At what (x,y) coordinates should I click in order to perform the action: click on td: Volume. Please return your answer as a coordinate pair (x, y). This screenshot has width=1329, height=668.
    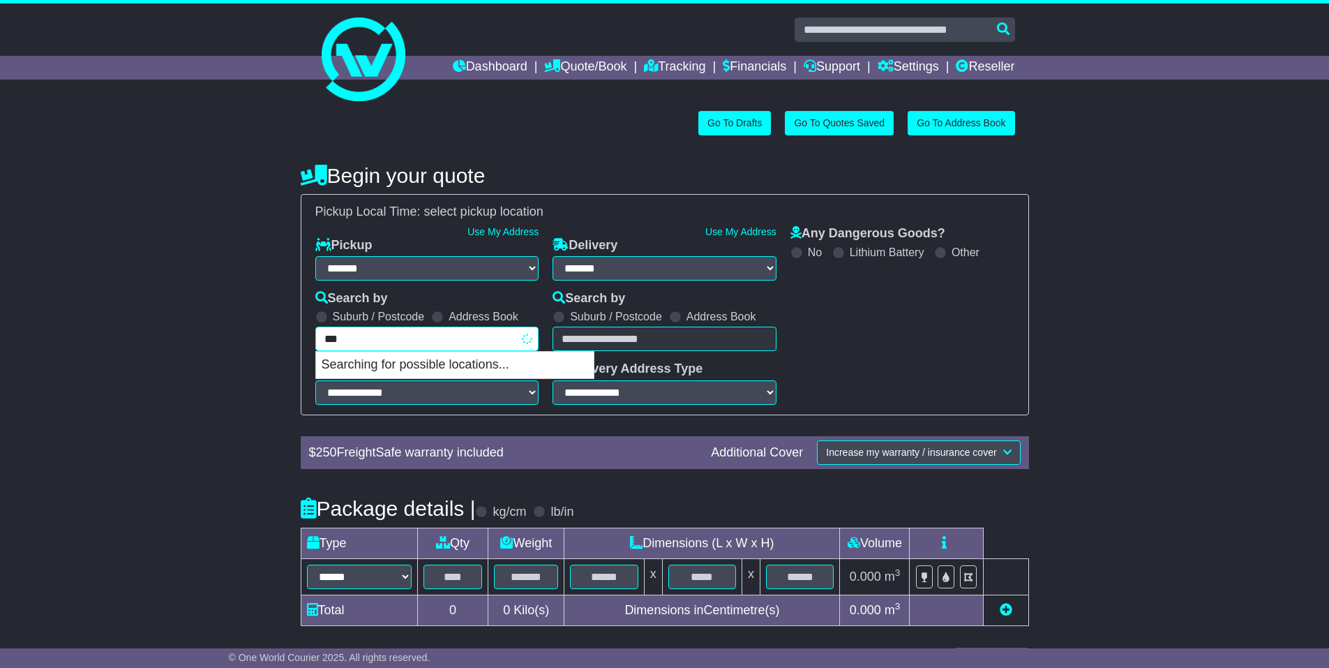
    Looking at the image, I should click on (875, 543).